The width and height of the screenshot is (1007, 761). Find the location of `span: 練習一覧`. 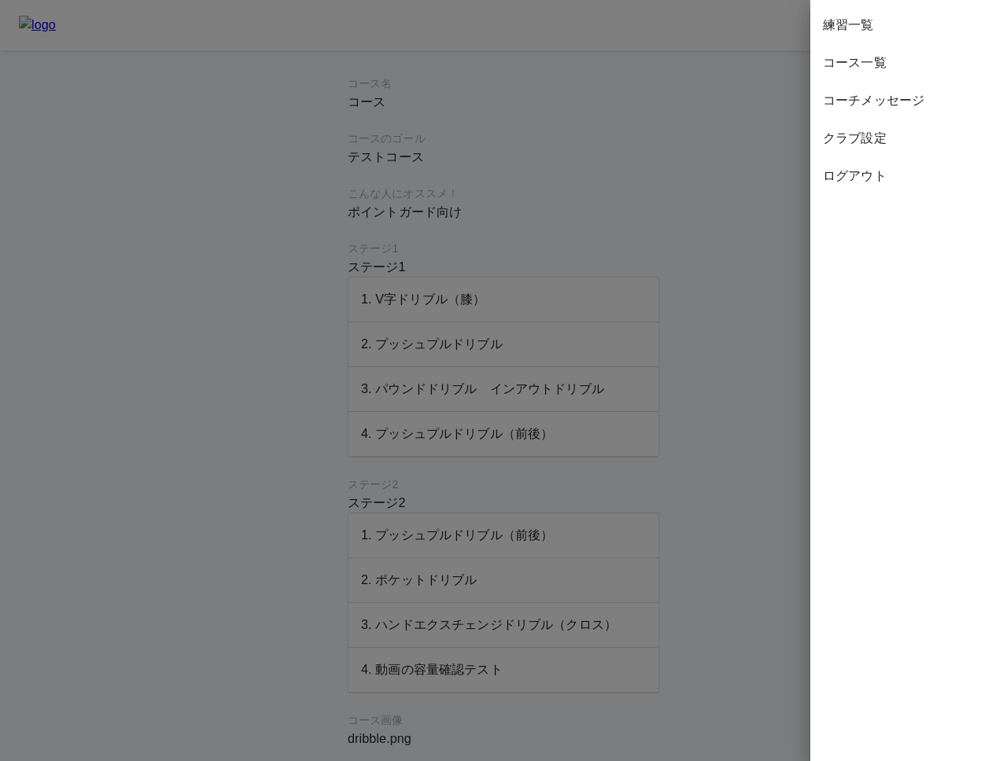

span: 練習一覧 is located at coordinates (908, 25).